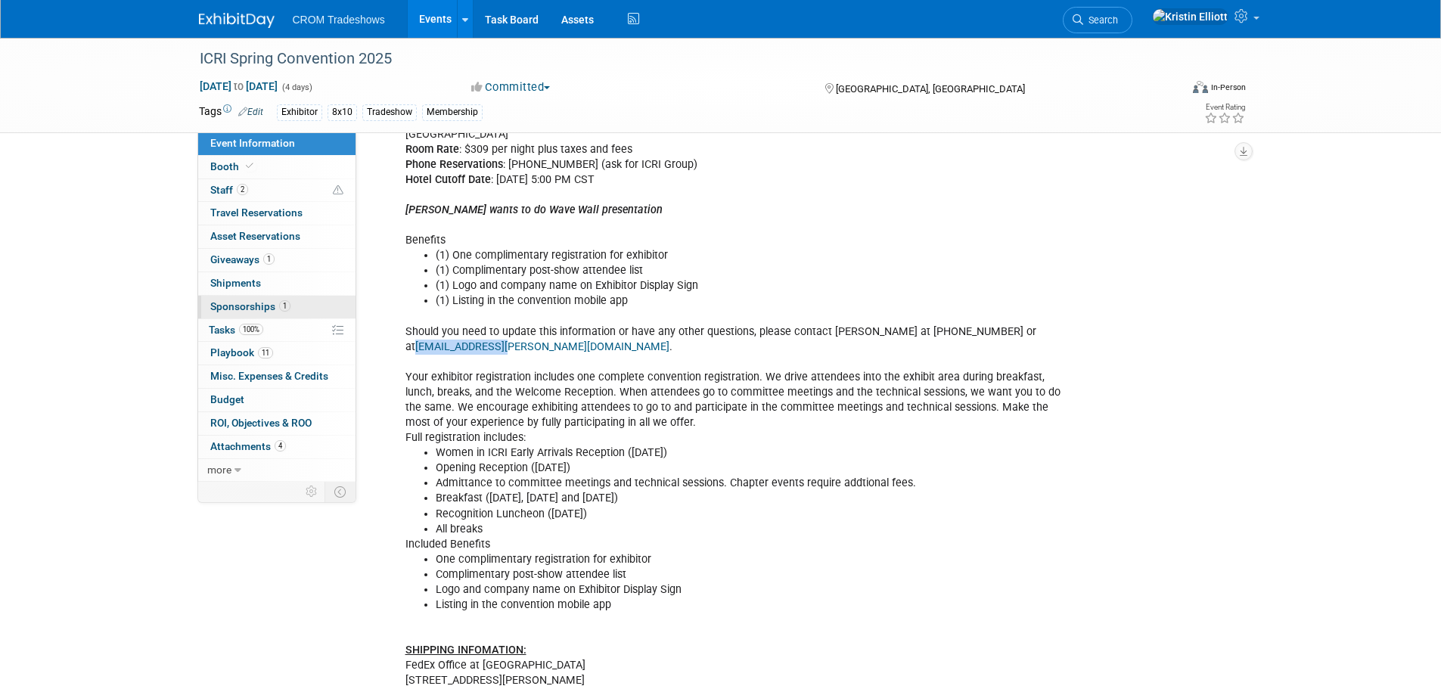  I want to click on div: ICRI Spring Convention 2025, so click(675, 59).